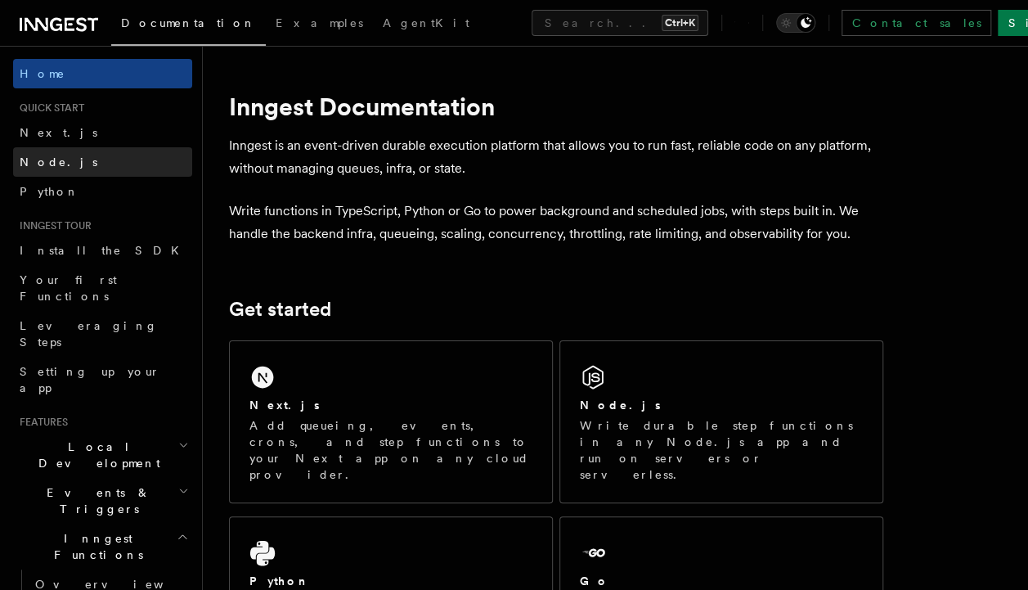  I want to click on a: Your first Functions, so click(102, 288).